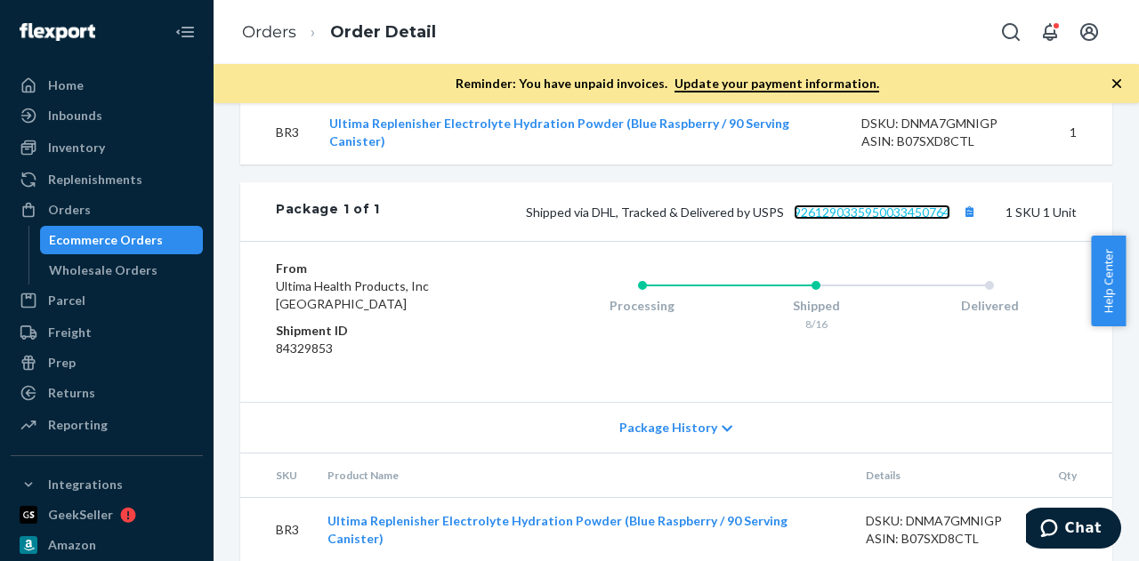 Image resolution: width=1139 pixels, height=561 pixels. I want to click on button: Integrations, so click(107, 485).